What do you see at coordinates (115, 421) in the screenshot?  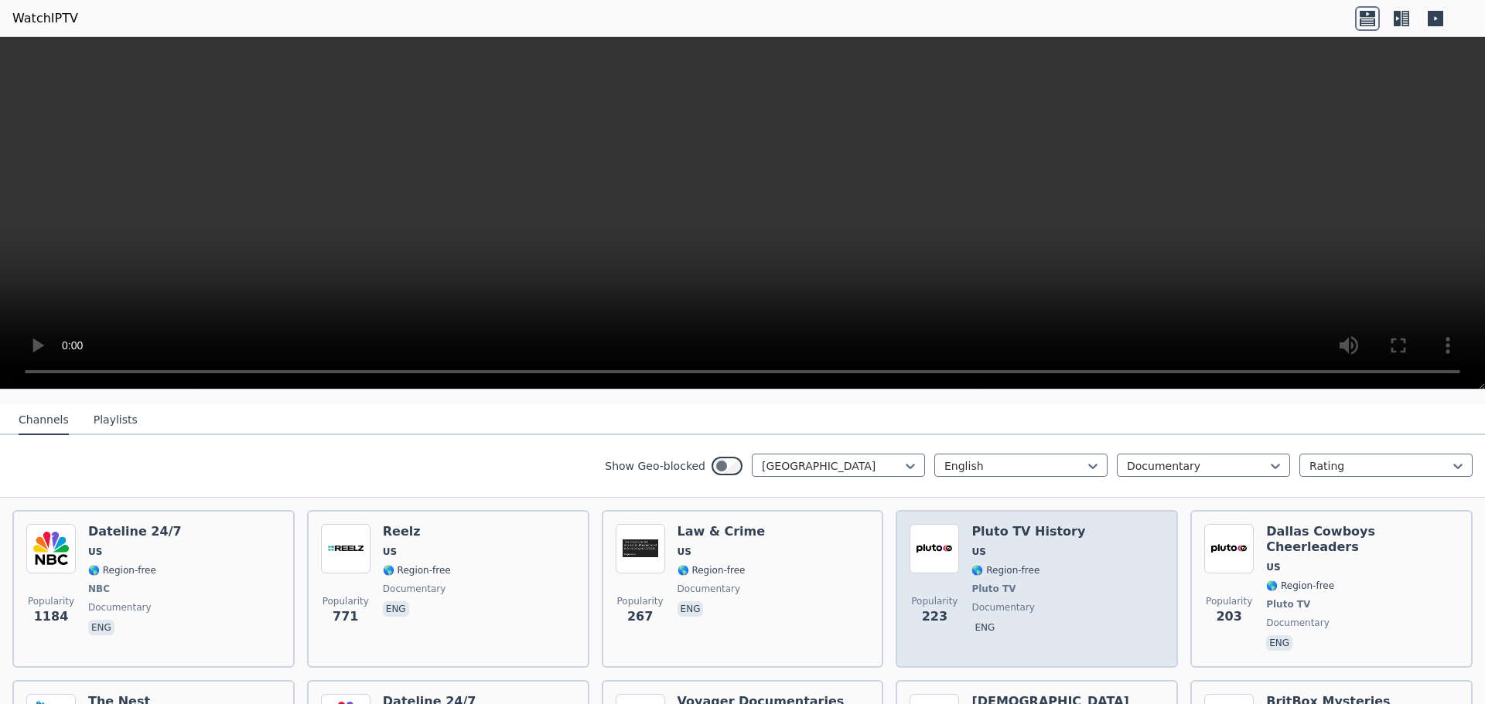 I see `button: Playlists` at bounding box center [115, 421].